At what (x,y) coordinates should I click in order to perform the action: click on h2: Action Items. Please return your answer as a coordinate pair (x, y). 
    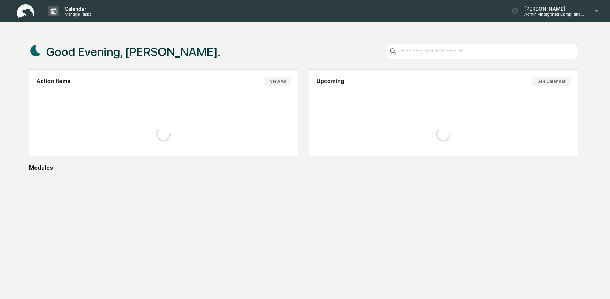
    Looking at the image, I should click on (54, 81).